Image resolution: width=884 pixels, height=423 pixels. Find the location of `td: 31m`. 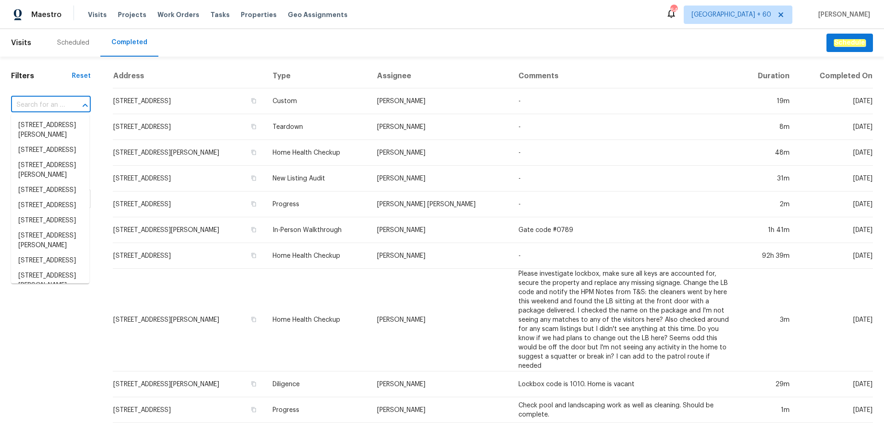

td: 31m is located at coordinates (768, 179).